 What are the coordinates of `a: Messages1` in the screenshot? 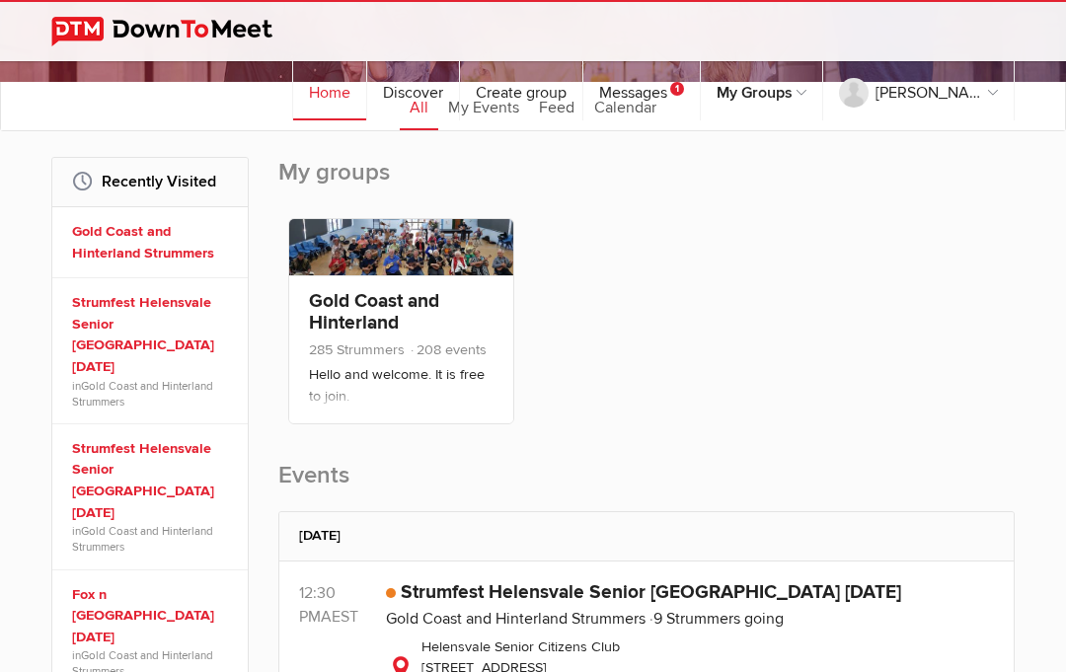 It's located at (641, 91).